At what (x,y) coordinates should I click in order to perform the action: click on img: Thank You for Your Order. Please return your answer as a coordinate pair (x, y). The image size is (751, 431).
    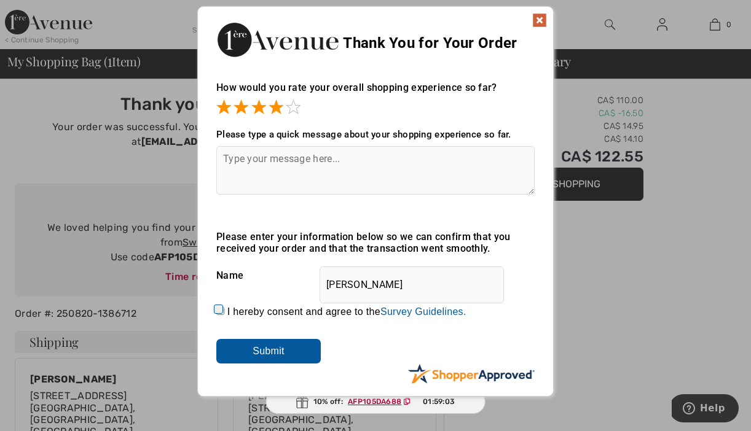
    Looking at the image, I should click on (278, 39).